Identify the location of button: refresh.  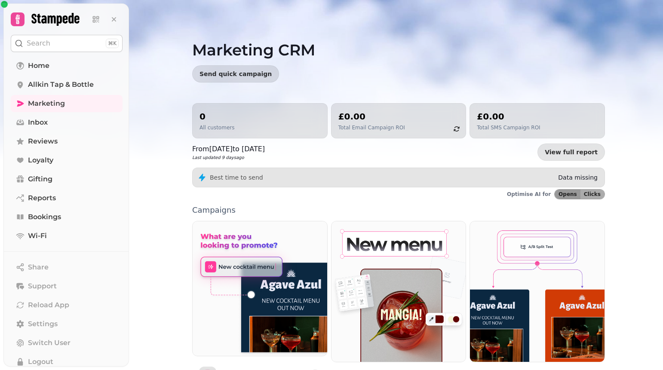
(457, 129).